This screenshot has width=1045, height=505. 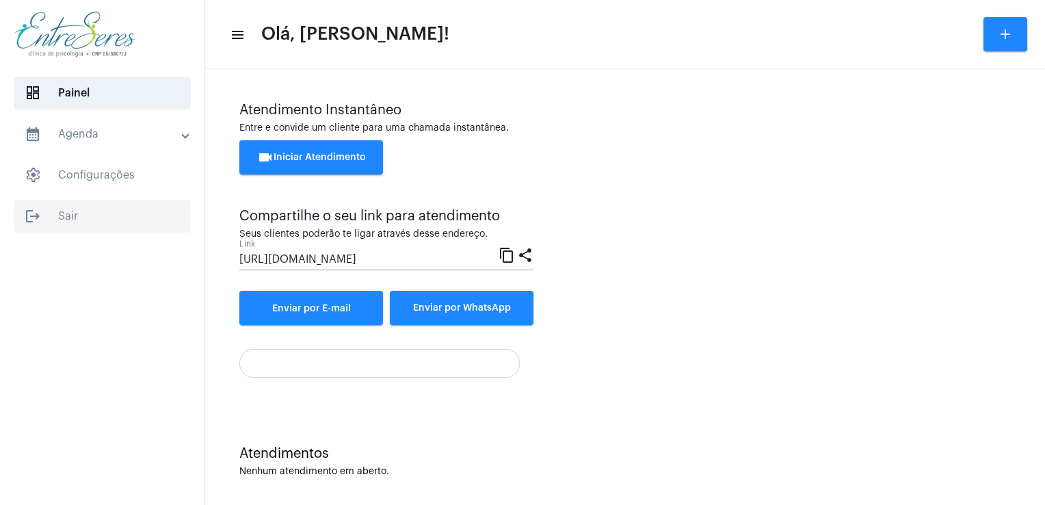 What do you see at coordinates (625, 110) in the screenshot?
I see `div: Atendimento Instantâneo` at bounding box center [625, 110].